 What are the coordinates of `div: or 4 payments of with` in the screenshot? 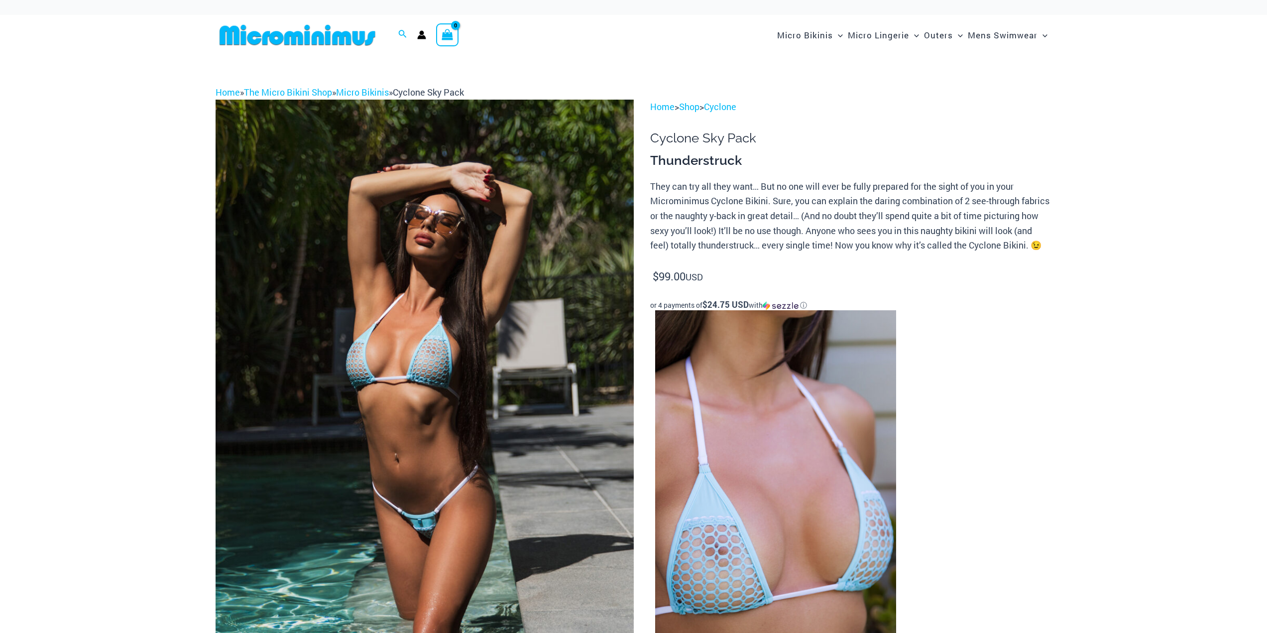 It's located at (851, 305).